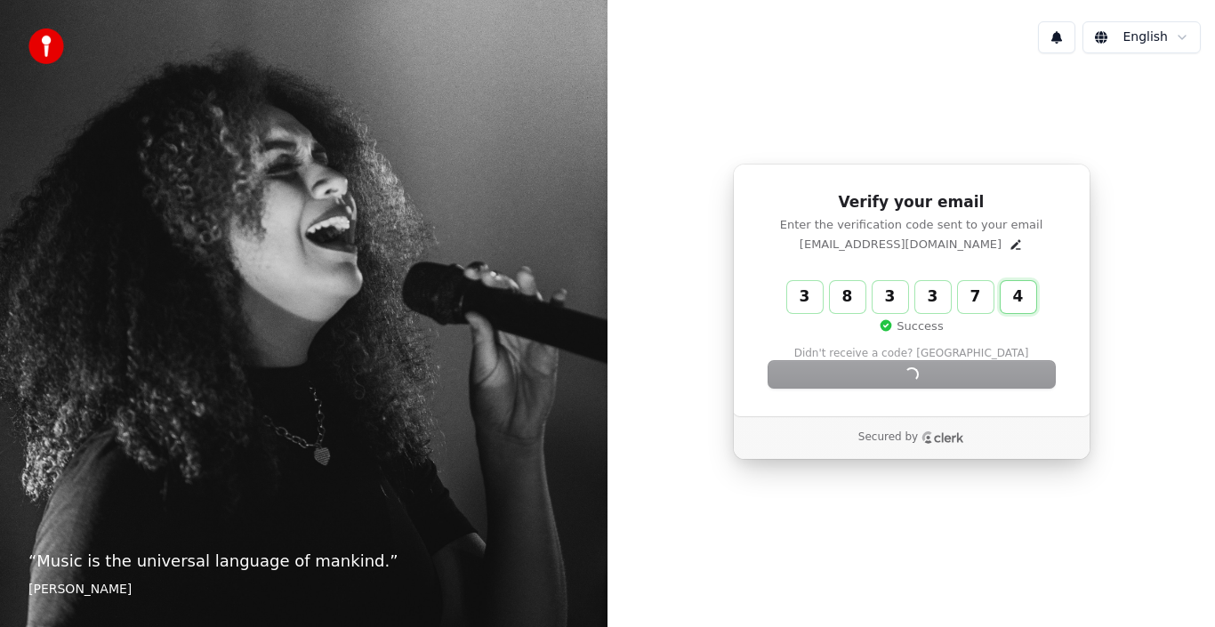 This screenshot has width=1215, height=627. What do you see at coordinates (943, 438) in the screenshot?
I see `a: Clerk logo` at bounding box center [943, 438].